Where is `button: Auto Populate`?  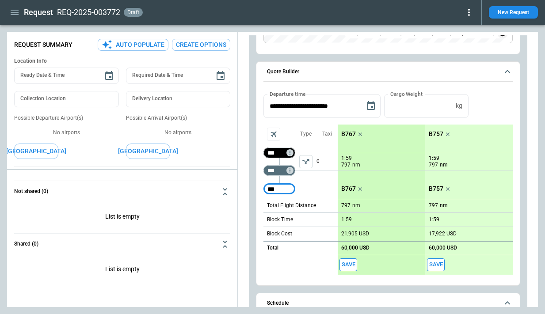 button: Auto Populate is located at coordinates (133, 45).